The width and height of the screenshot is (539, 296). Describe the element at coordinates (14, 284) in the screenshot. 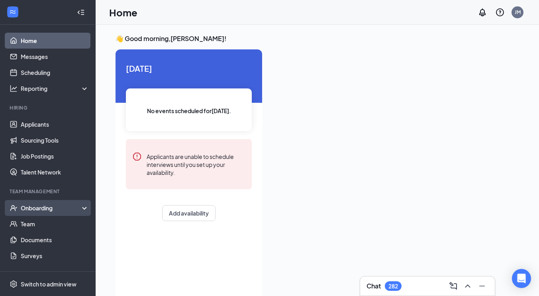

I see `svg: Settings` at that location.